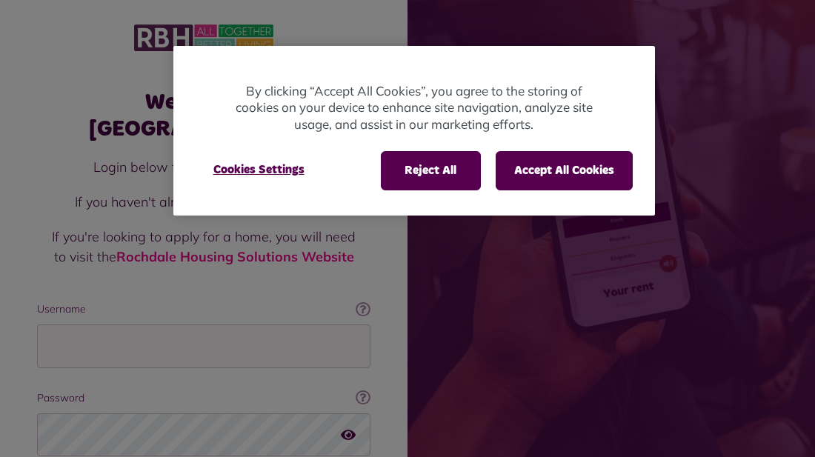 Image resolution: width=815 pixels, height=457 pixels. What do you see at coordinates (414, 130) in the screenshot?
I see `div: Cookie banner` at bounding box center [414, 130].